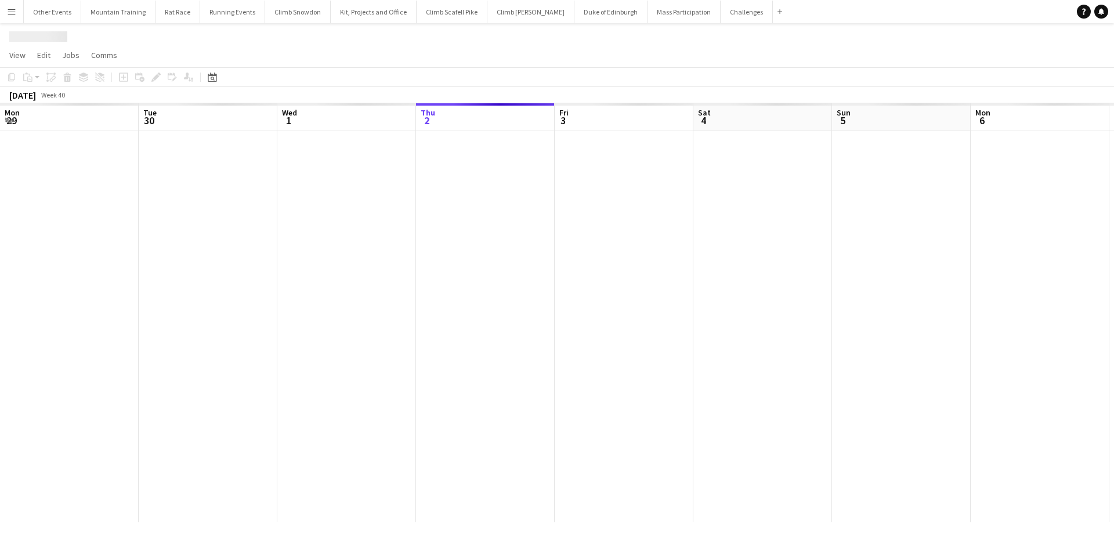 The width and height of the screenshot is (1114, 542). Describe the element at coordinates (374, 12) in the screenshot. I see `button: Kit, Projects and Office` at that location.